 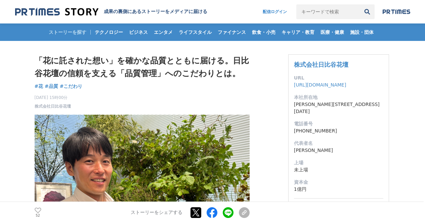 I want to click on span: #品質, so click(x=51, y=86).